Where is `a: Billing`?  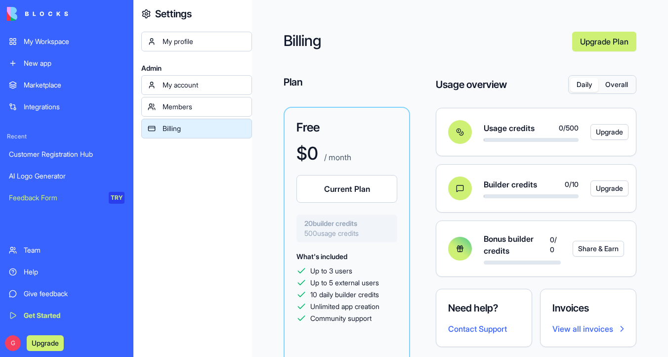
a: Billing is located at coordinates (197, 128).